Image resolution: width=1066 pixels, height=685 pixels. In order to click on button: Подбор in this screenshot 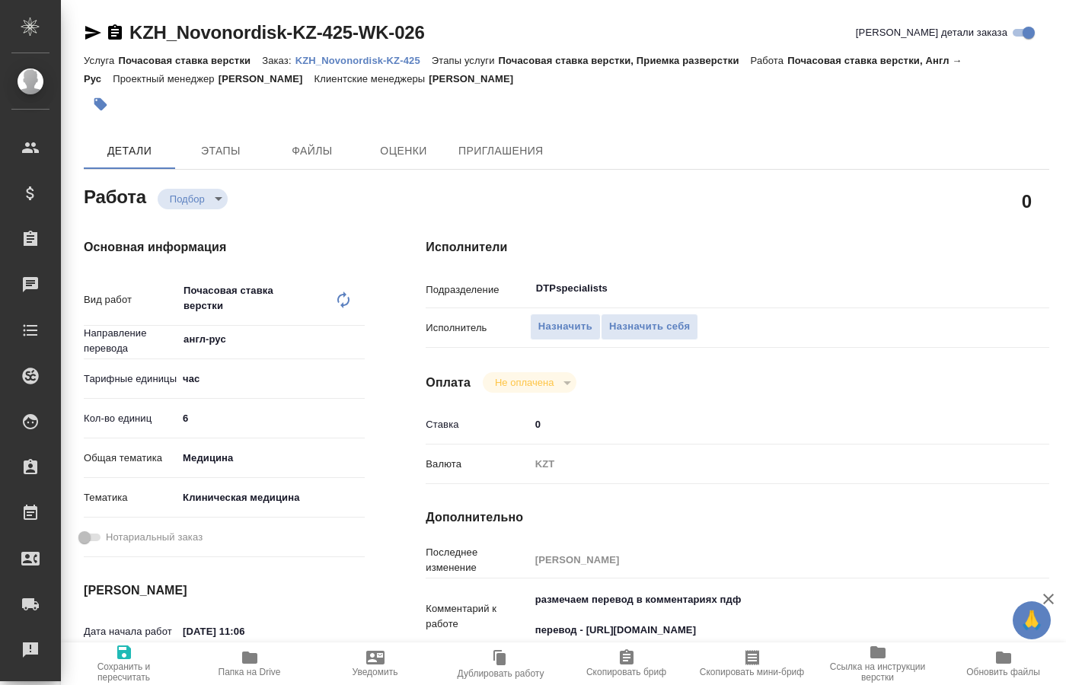, I will do `click(187, 199)`.